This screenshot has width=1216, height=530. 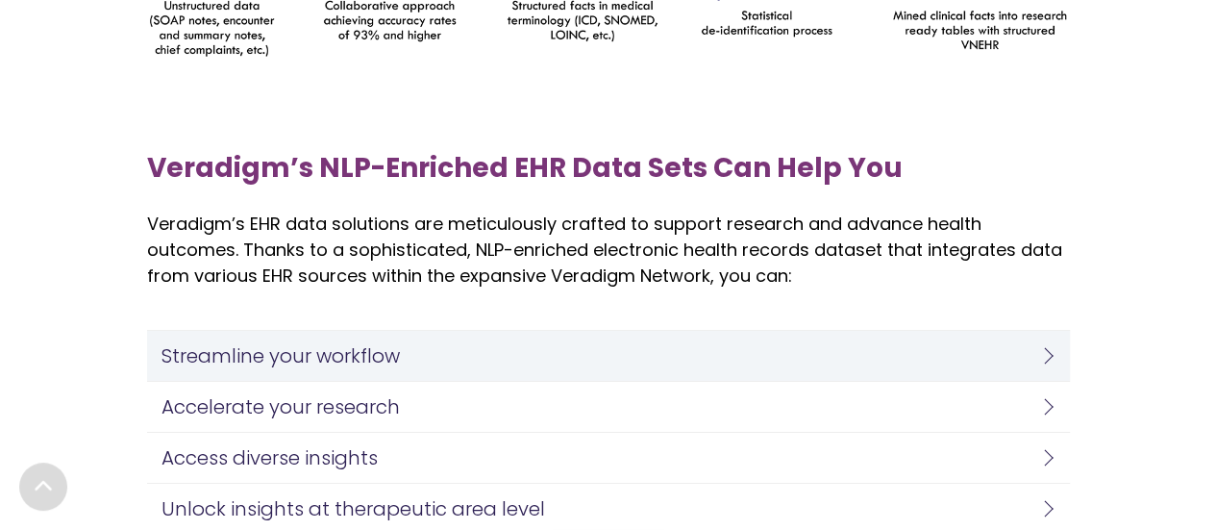 I want to click on h4: Unlock insights at therapeutic area level, so click(x=604, y=509).